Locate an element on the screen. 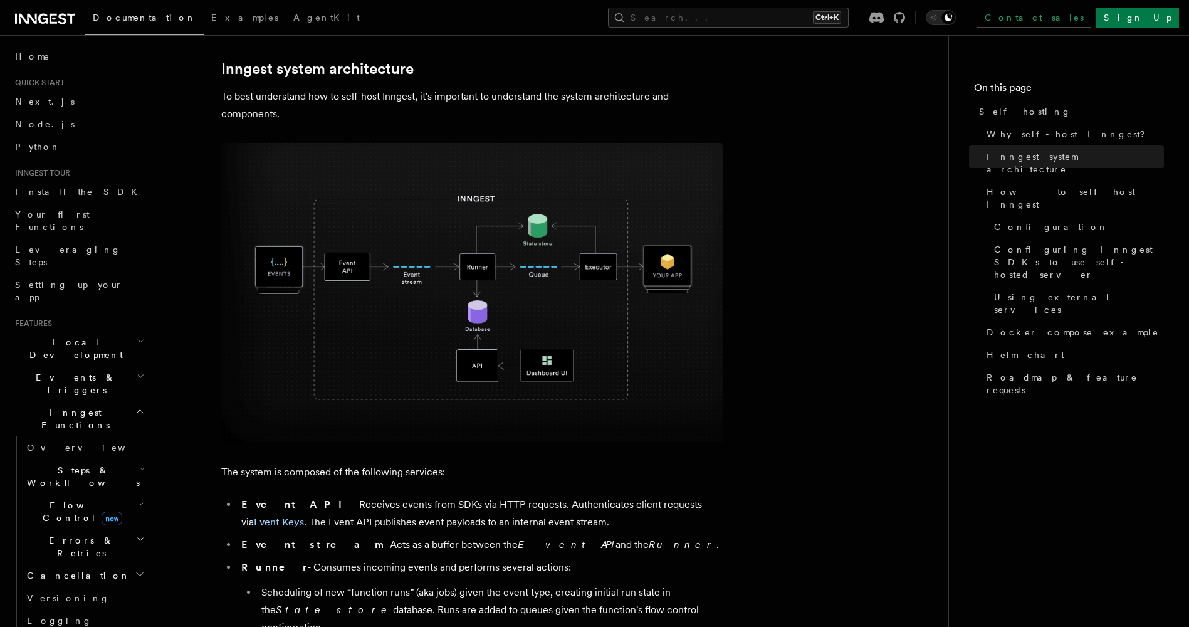  span: Examples is located at coordinates (244, 18).